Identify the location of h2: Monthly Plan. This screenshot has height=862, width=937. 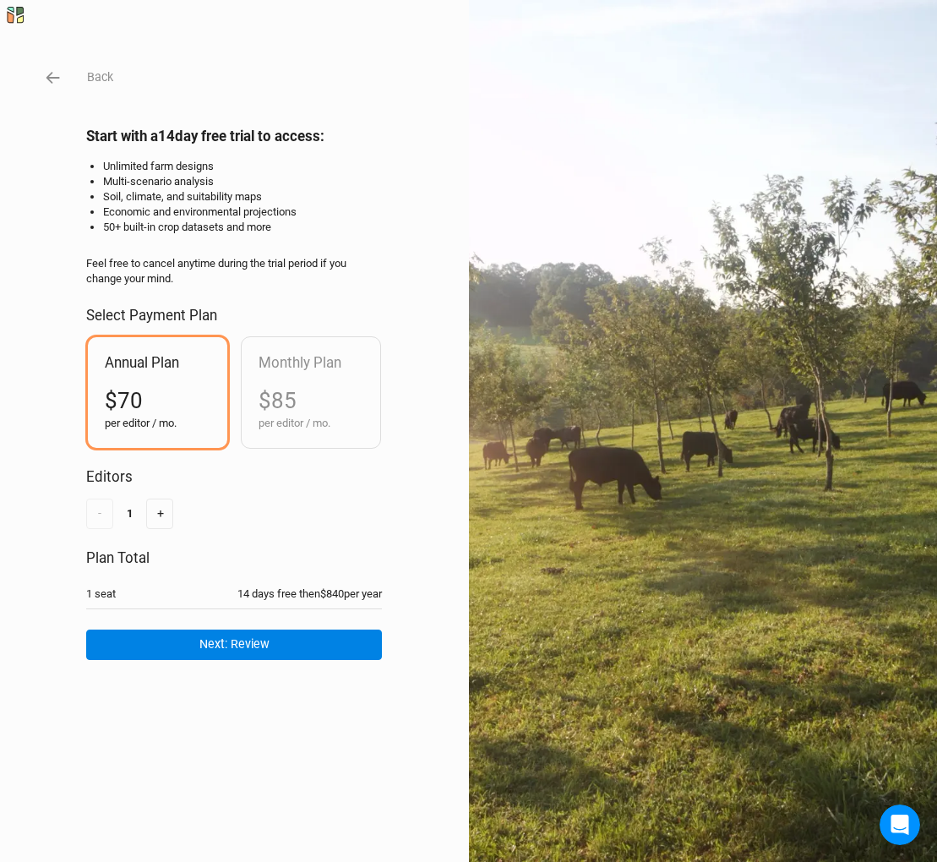
(311, 362).